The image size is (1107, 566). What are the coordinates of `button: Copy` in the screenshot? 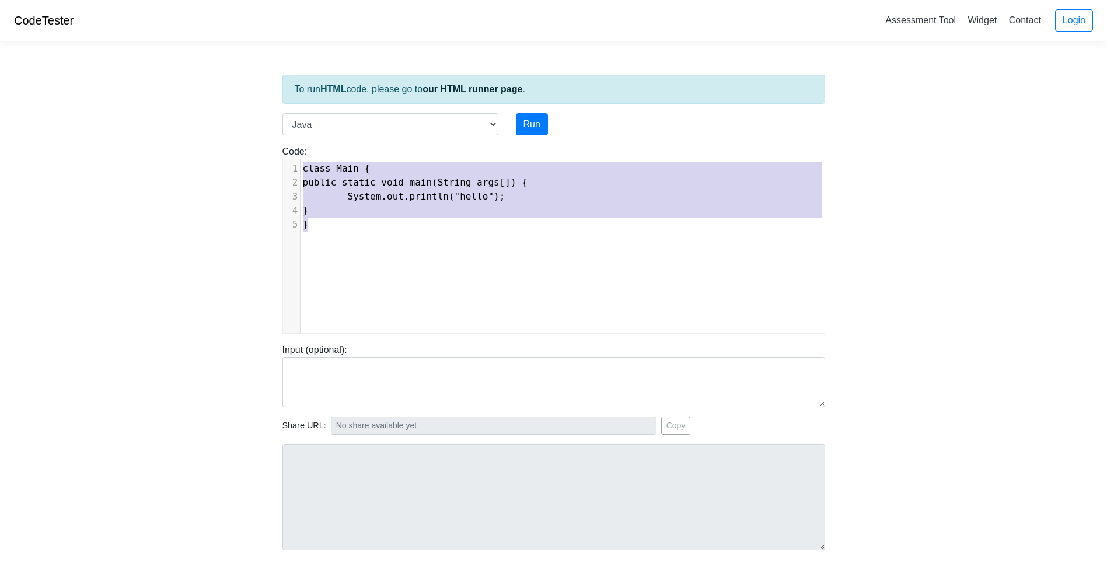 It's located at (676, 426).